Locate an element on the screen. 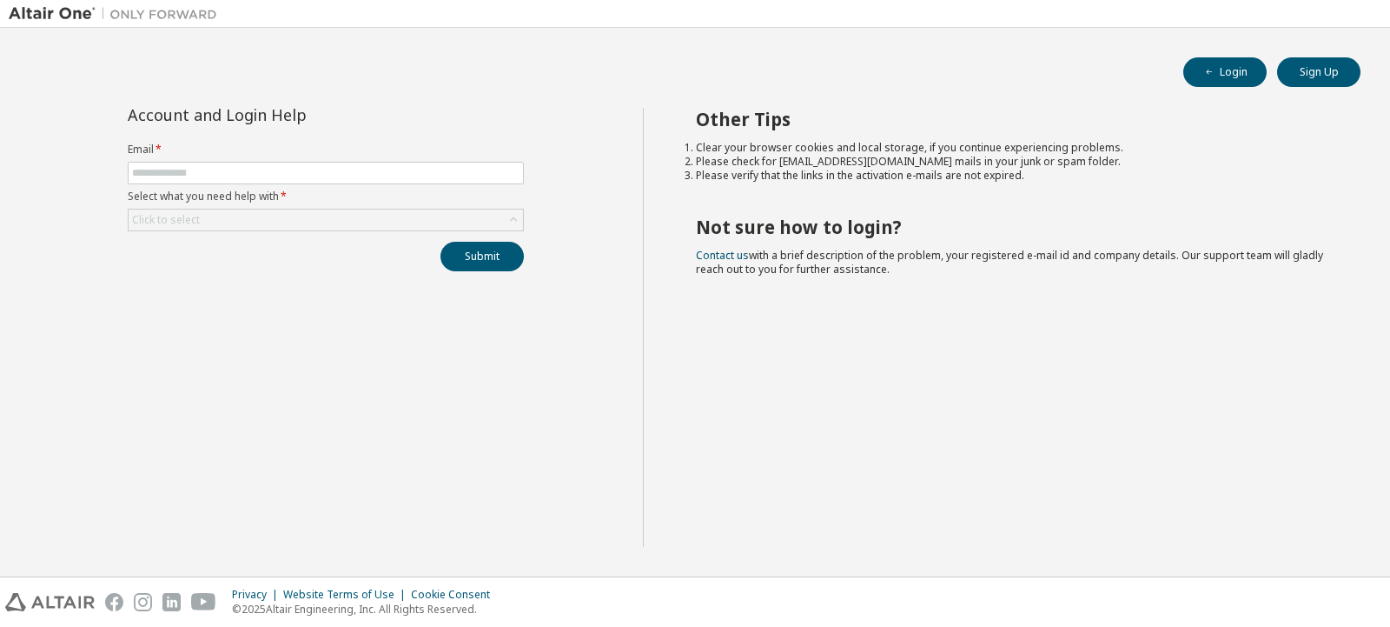 This screenshot has width=1390, height=627. img: Altair One is located at coordinates (117, 14).